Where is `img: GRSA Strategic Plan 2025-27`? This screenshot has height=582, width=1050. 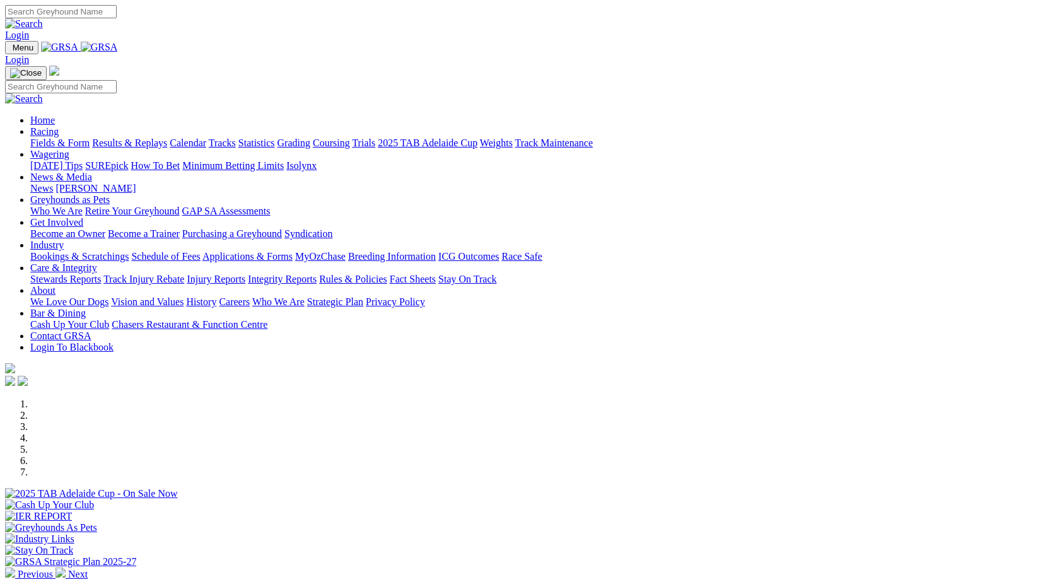 img: GRSA Strategic Plan 2025-27 is located at coordinates (71, 562).